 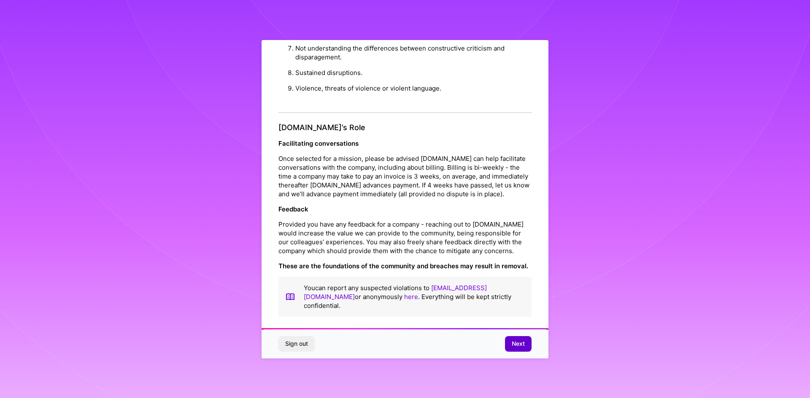 What do you see at coordinates (318, 143) in the screenshot?
I see `strong: Facilitating conversations` at bounding box center [318, 143].